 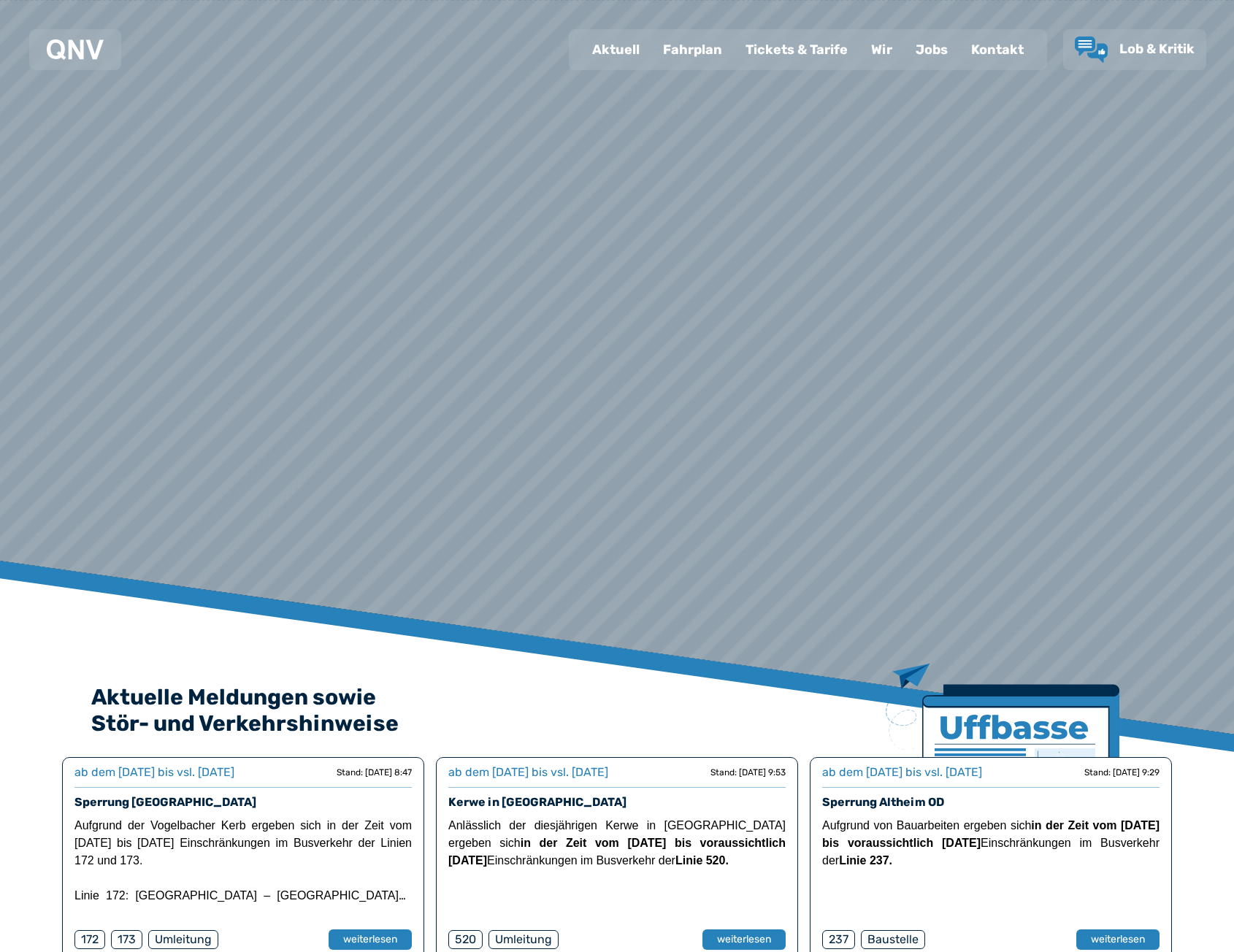 I want to click on a: Kontakt, so click(x=998, y=50).